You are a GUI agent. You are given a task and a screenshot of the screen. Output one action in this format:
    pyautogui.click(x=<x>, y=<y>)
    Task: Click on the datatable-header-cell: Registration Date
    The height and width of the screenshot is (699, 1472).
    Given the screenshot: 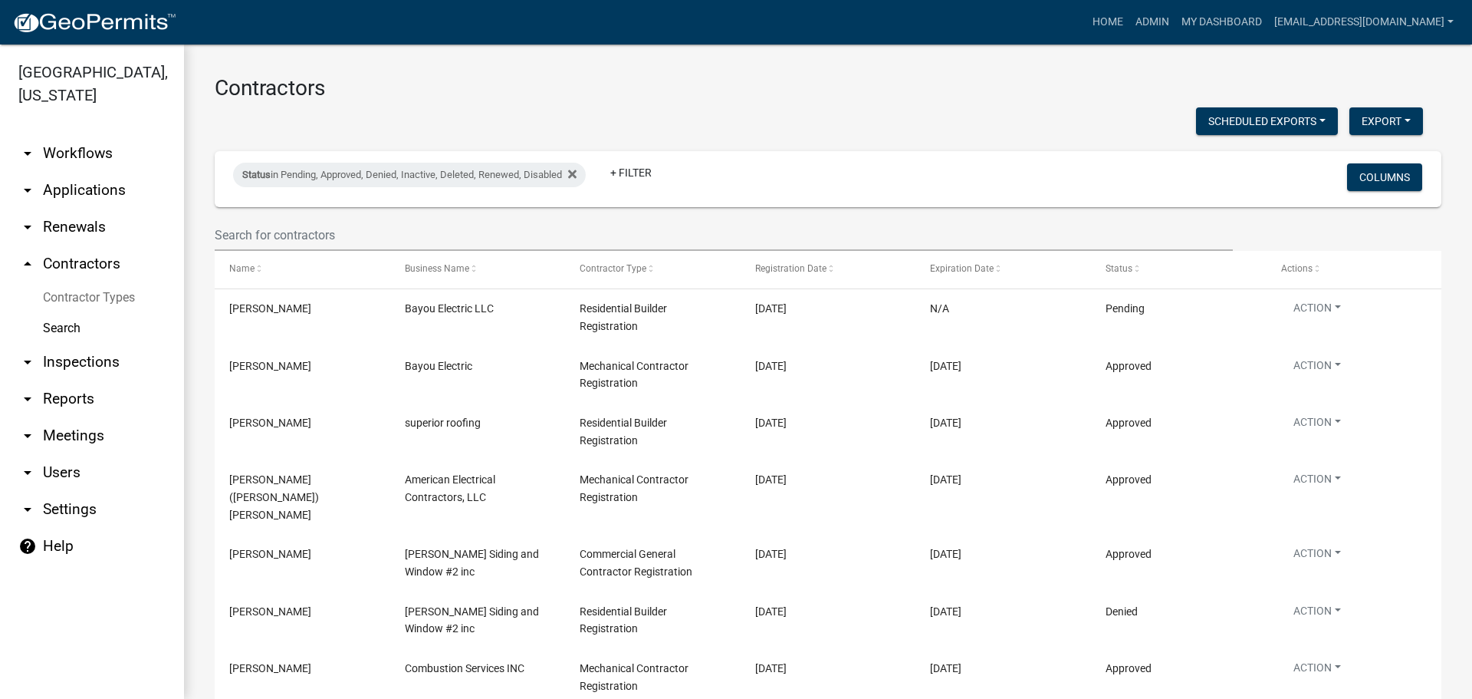 What is the action you would take?
    pyautogui.click(x=828, y=269)
    